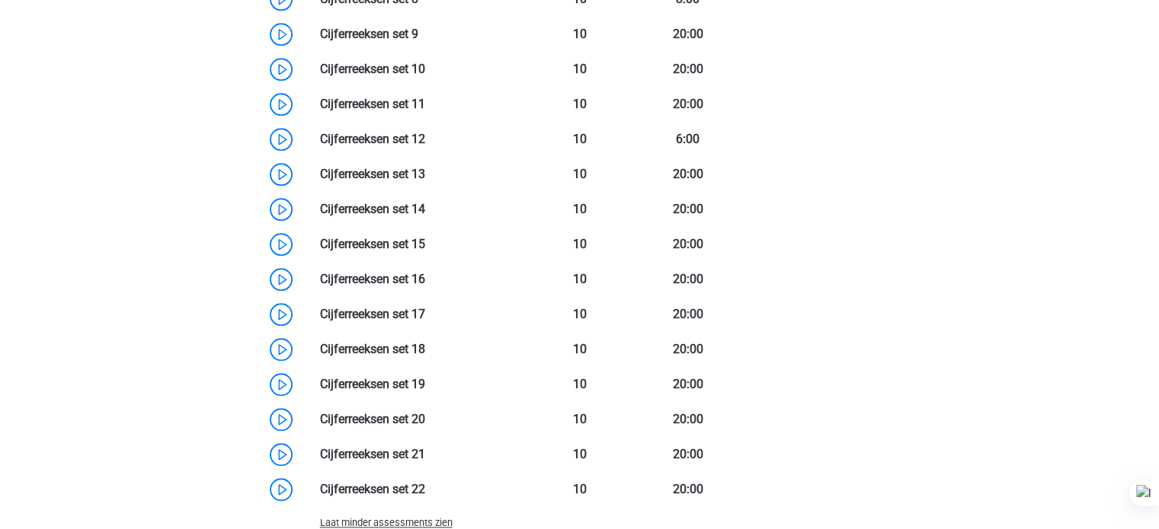  I want to click on span: Laat minder assessments zien, so click(386, 523).